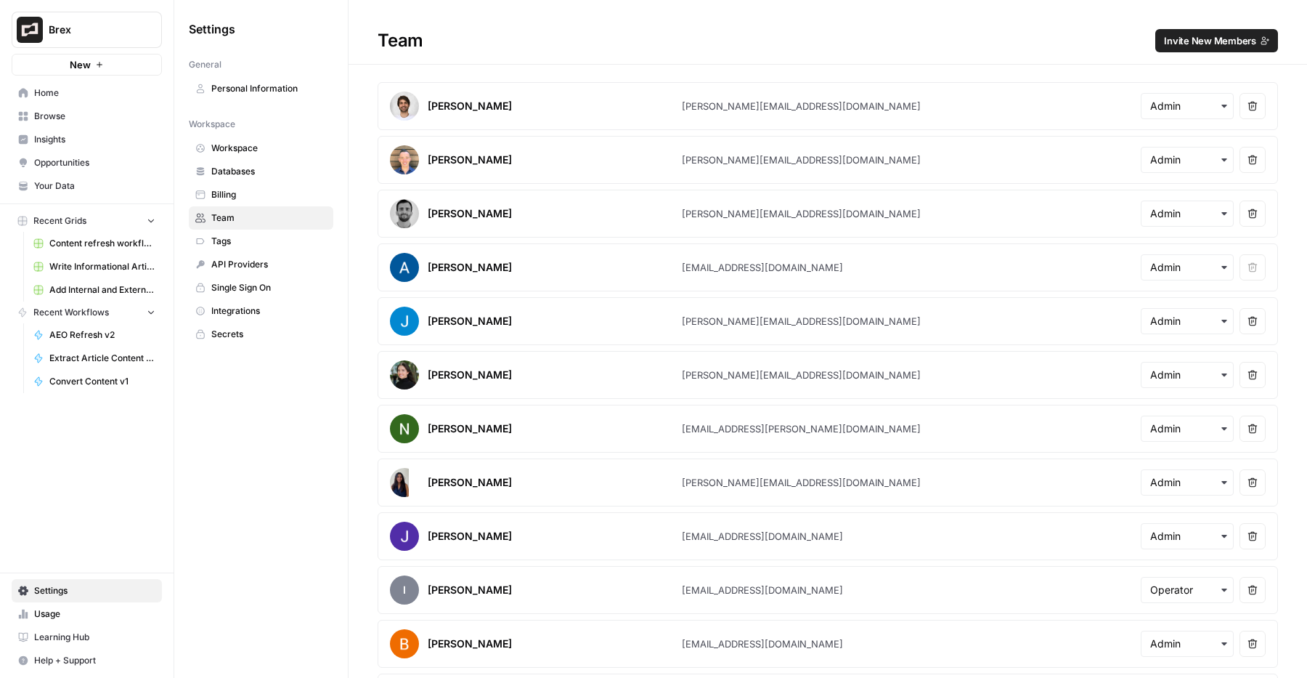 The height and width of the screenshot is (678, 1307). I want to click on span: Home, so click(94, 93).